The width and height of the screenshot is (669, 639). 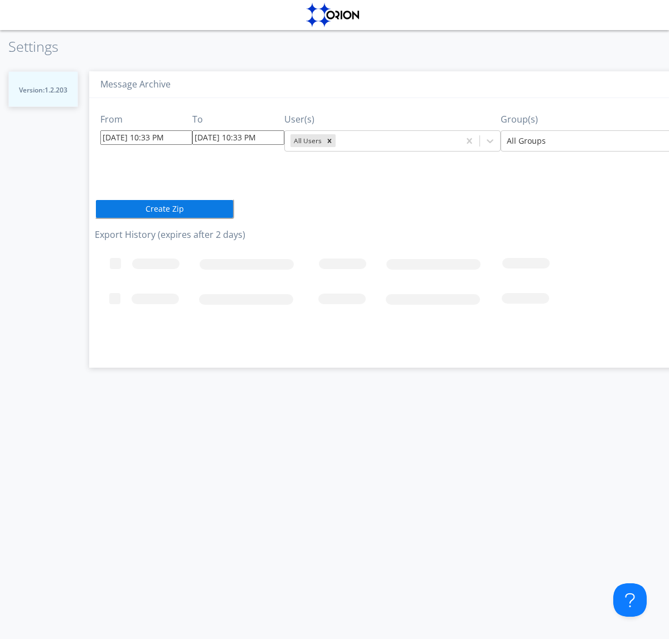 What do you see at coordinates (329, 140) in the screenshot?
I see `div: Remove All Users` at bounding box center [329, 140].